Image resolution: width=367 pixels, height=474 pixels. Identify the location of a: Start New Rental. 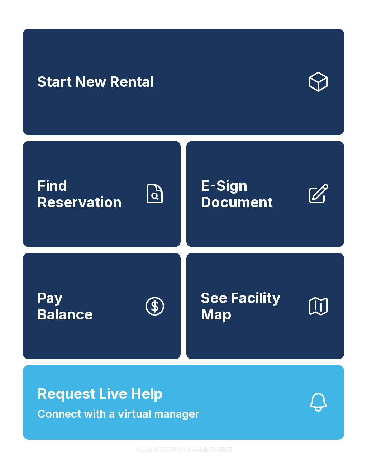
(183, 82).